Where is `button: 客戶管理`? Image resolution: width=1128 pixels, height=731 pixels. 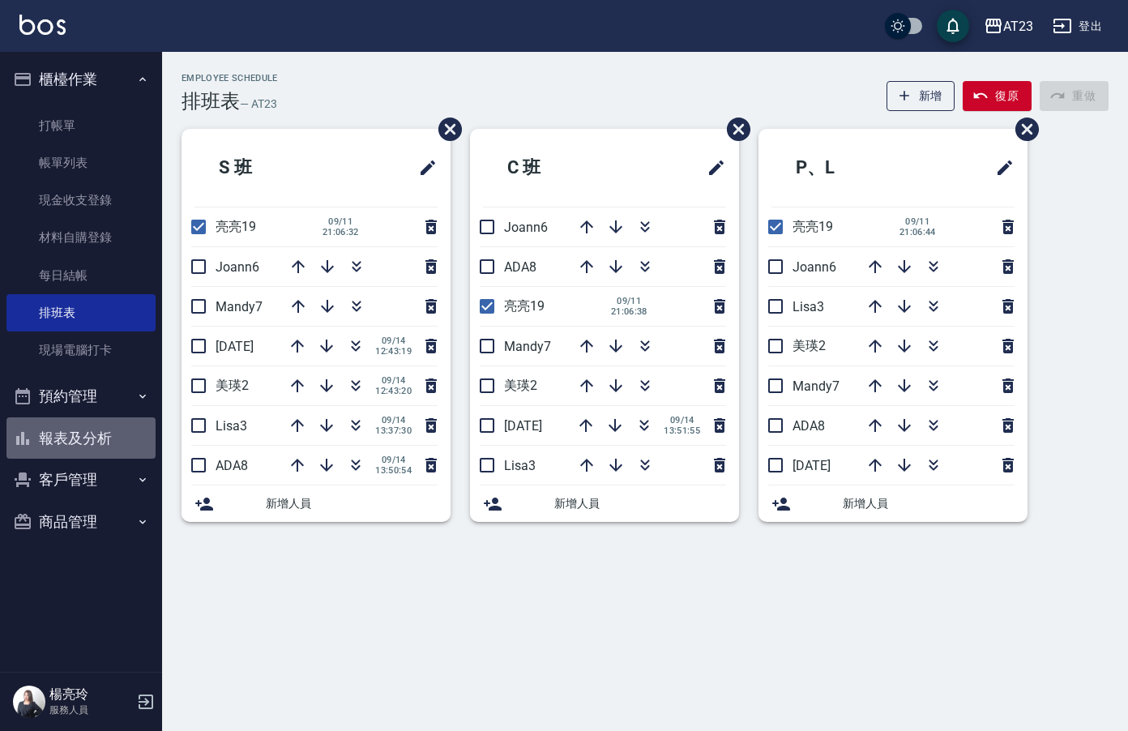
button: 客戶管理 is located at coordinates (81, 480).